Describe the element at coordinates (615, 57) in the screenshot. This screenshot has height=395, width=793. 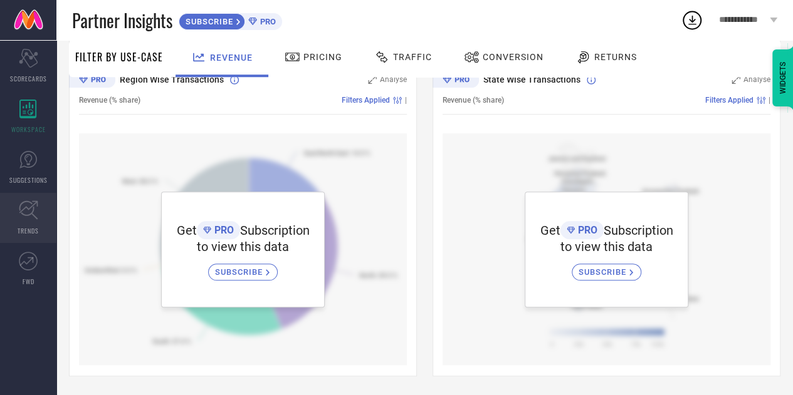
I see `span: Returns` at that location.